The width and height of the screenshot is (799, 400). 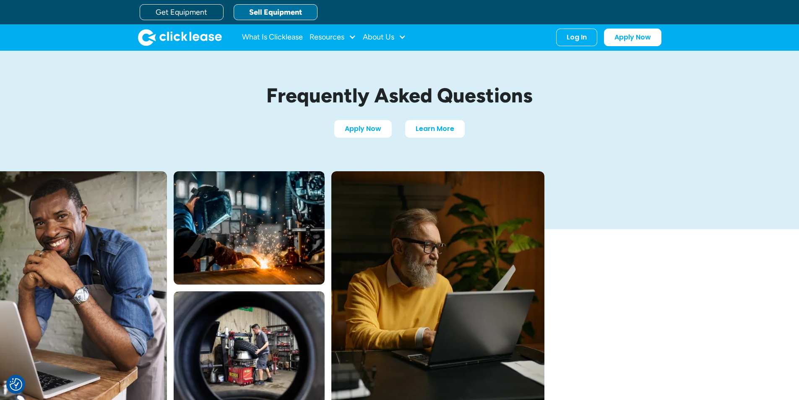 What do you see at coordinates (577, 37) in the screenshot?
I see `div: Log In` at bounding box center [577, 37].